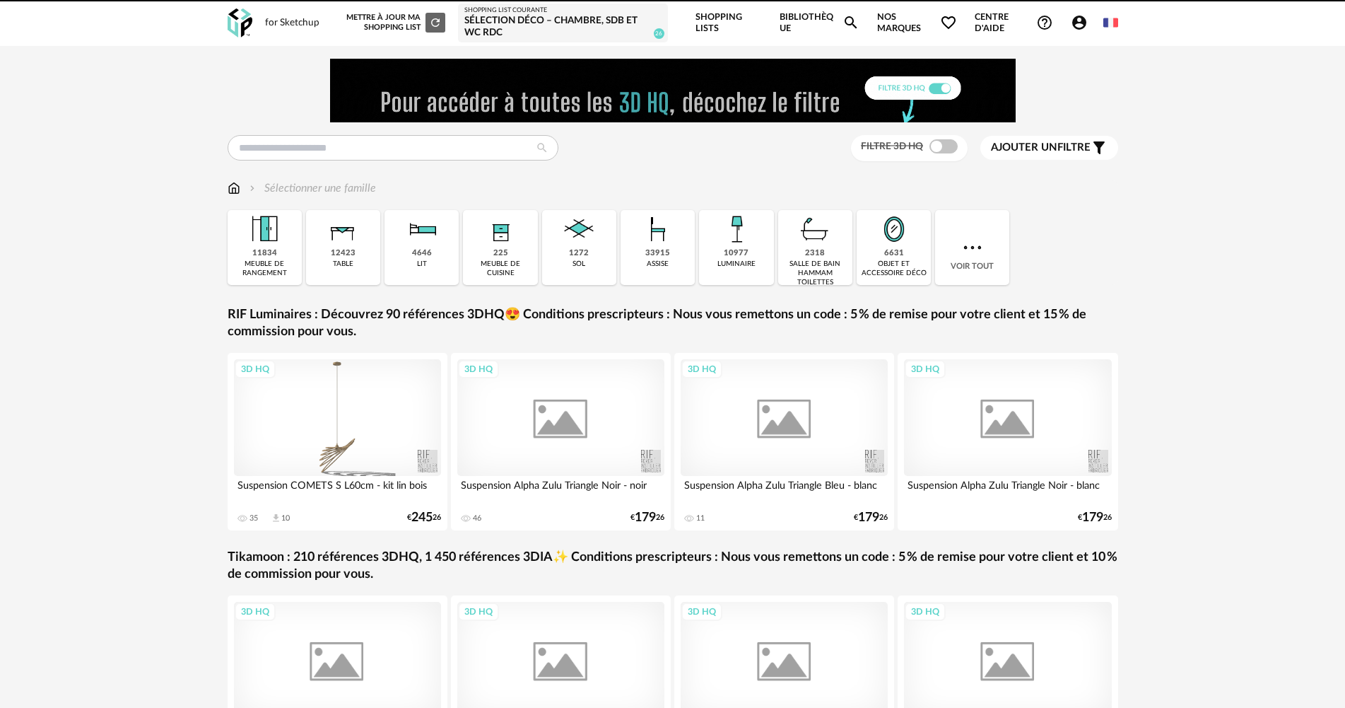  I want to click on div: 46, so click(477, 518).